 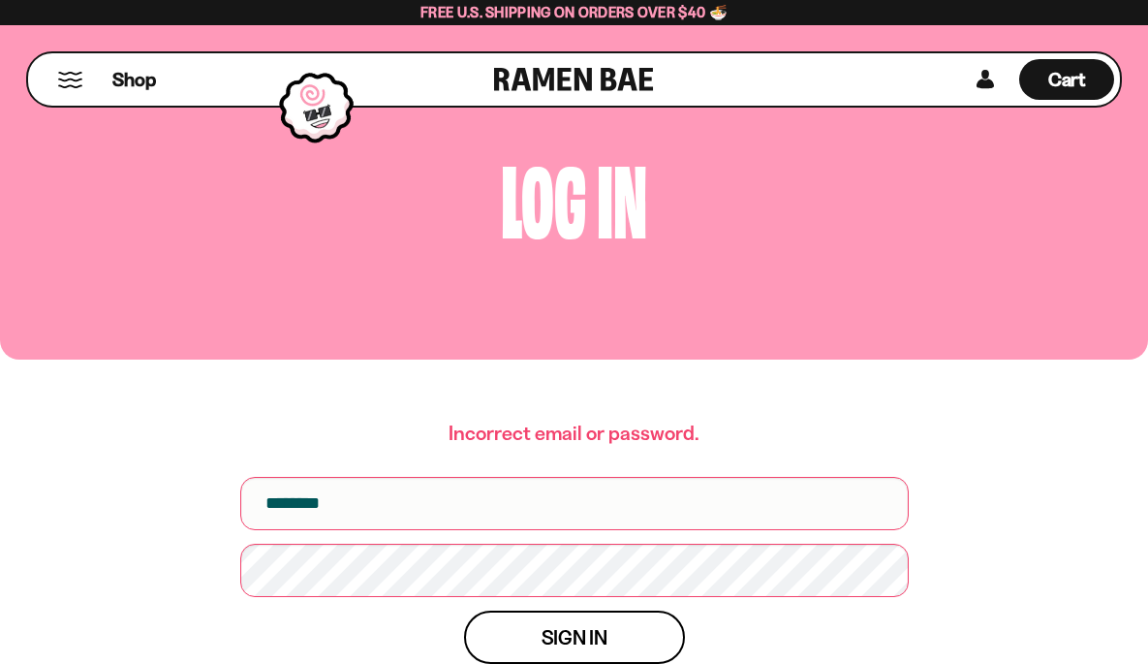 I want to click on a: Shop, so click(x=134, y=79).